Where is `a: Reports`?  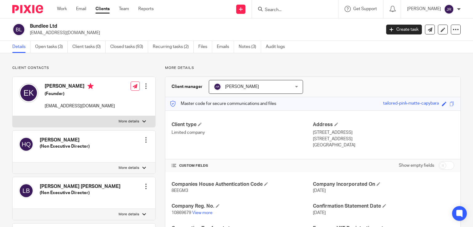
a: Reports is located at coordinates (146, 9).